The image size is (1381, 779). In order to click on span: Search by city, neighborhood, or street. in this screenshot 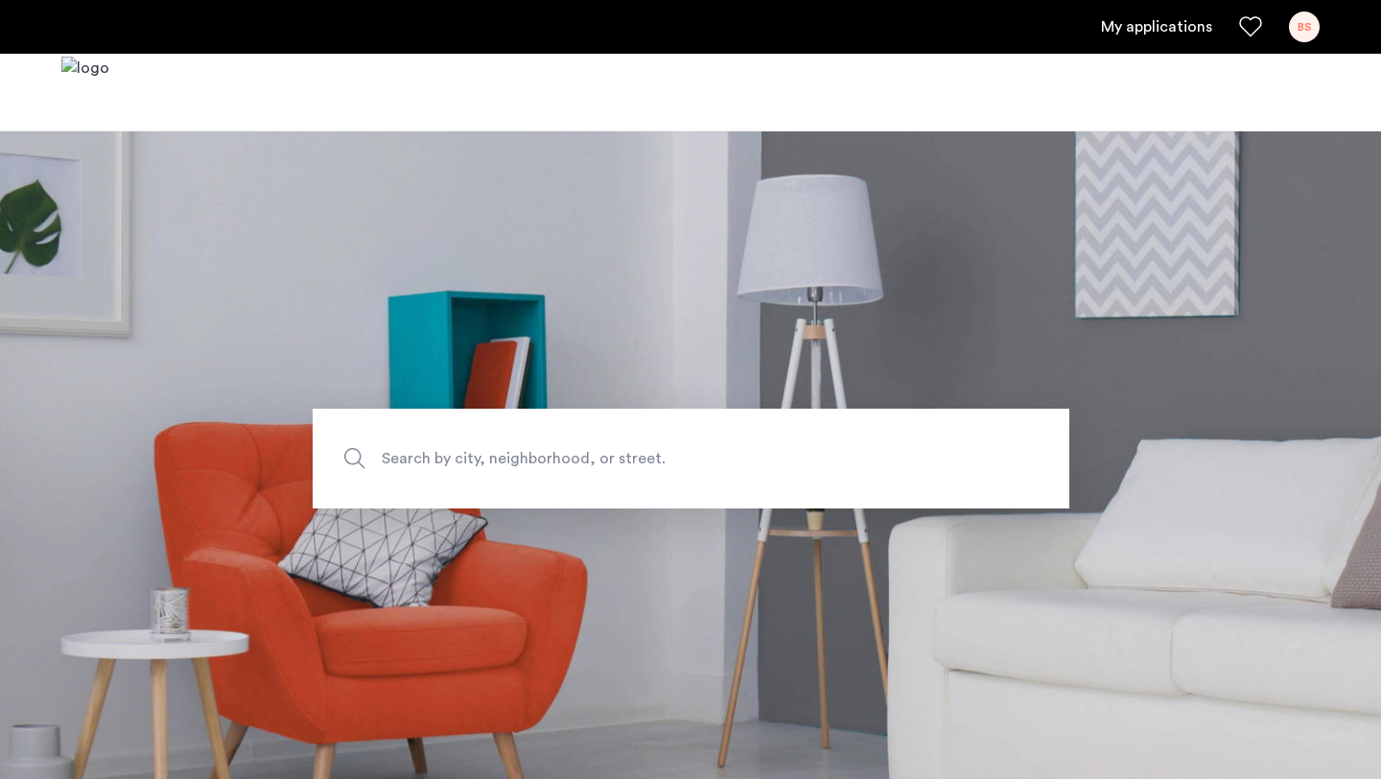, I will do `click(647, 459)`.